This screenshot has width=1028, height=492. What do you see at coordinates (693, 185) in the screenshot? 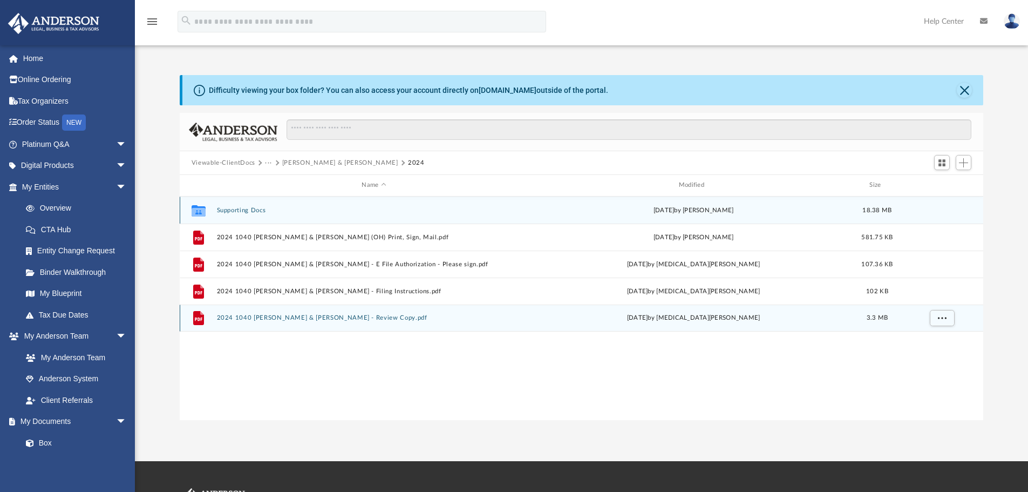
I see `div: Modified` at bounding box center [693, 185].